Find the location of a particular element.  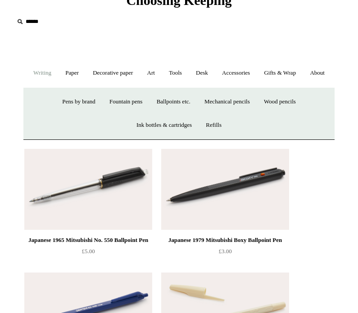

a: Desk is located at coordinates (201, 73).